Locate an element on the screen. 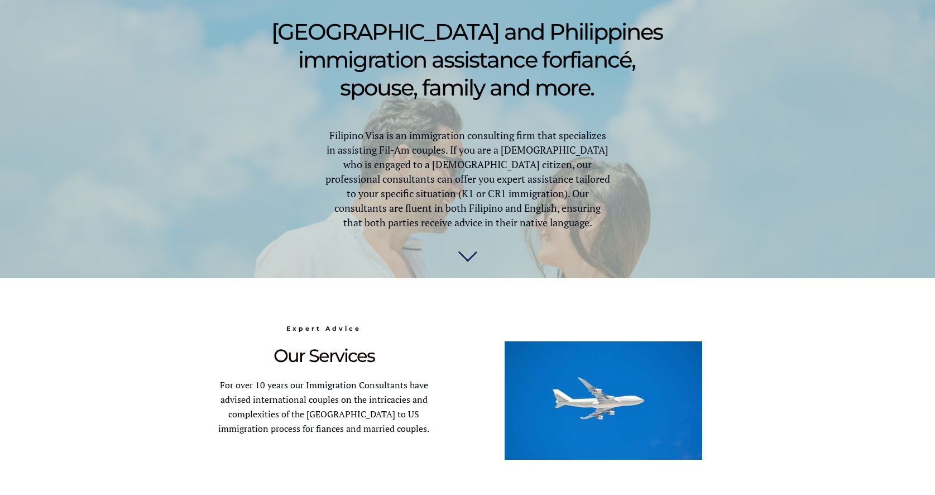 The width and height of the screenshot is (935, 495). span: fiancé is located at coordinates (600, 59).